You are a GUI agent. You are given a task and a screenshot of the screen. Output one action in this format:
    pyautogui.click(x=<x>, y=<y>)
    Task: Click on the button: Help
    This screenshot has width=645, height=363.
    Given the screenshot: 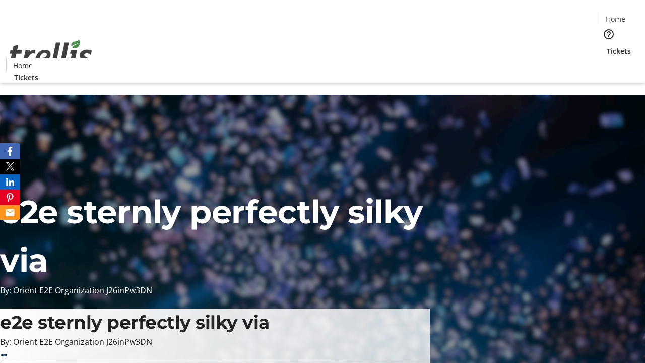 What is the action you would take?
    pyautogui.click(x=608, y=34)
    